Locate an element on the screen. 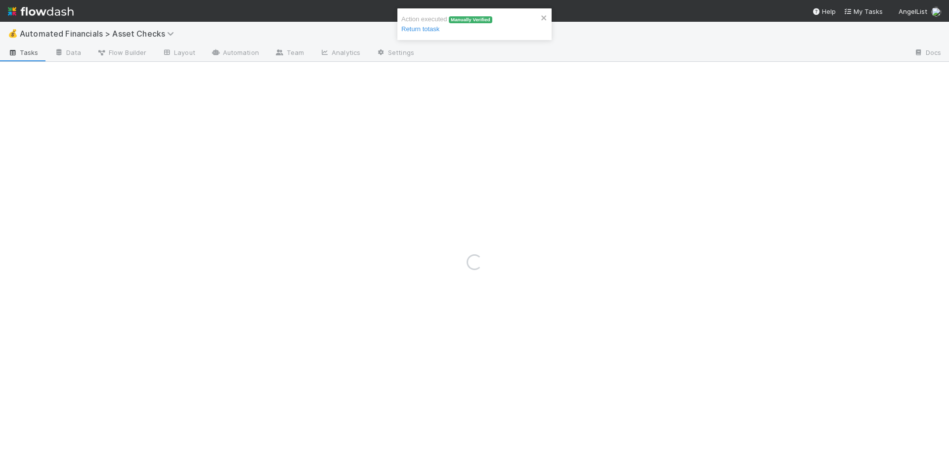 The image size is (949, 462). img: avatar_ddac2f35-6c49-494a-9355-db49d32eca49.png is located at coordinates (937, 12).